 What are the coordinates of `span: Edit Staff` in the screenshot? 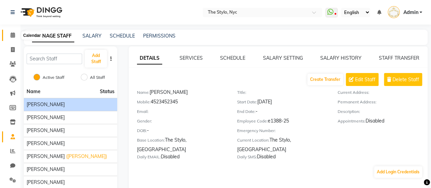 It's located at (366, 79).